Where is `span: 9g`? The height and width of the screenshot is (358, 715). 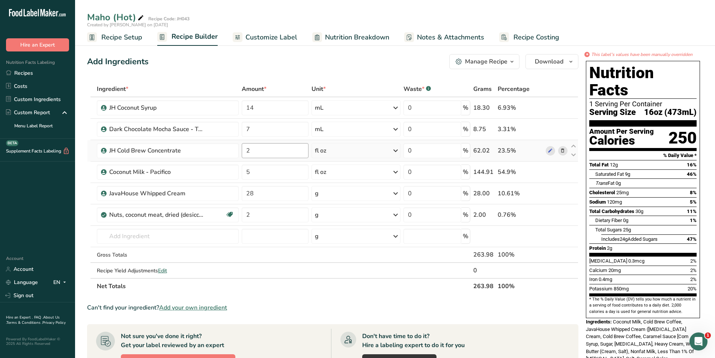 span: 9g is located at coordinates (628, 174).